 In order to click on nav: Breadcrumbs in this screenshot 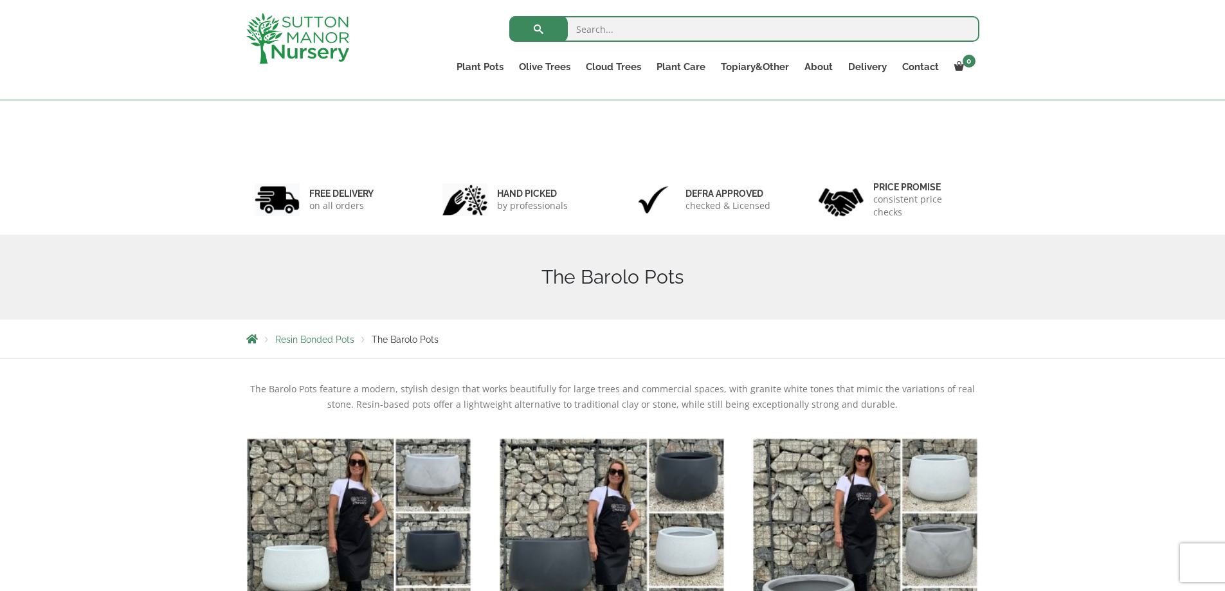, I will do `click(613, 339)`.